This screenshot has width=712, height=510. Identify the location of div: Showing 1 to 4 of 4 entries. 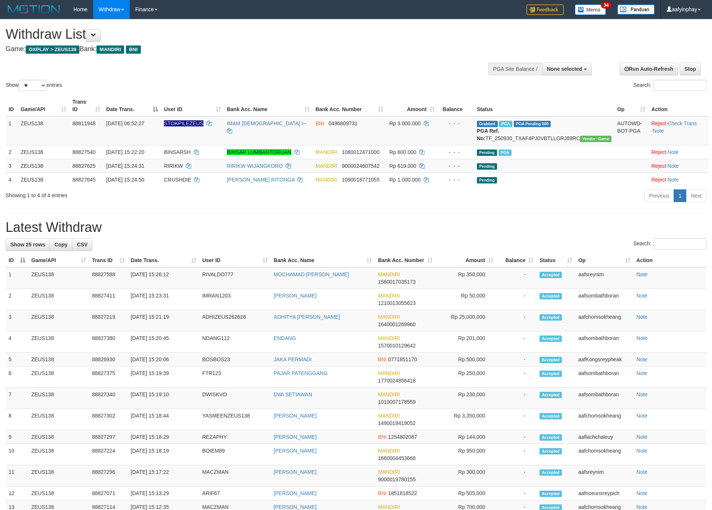
(148, 194).